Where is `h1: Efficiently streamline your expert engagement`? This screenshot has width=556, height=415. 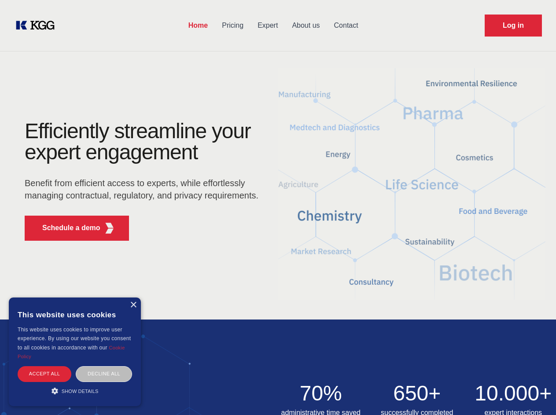
h1: Efficiently streamline your expert engagement is located at coordinates (144, 142).